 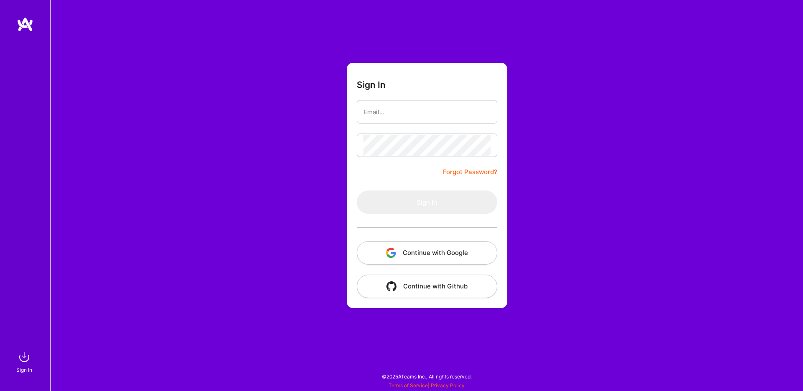 What do you see at coordinates (427, 286) in the screenshot?
I see `button: Continue with Github` at bounding box center [427, 286].